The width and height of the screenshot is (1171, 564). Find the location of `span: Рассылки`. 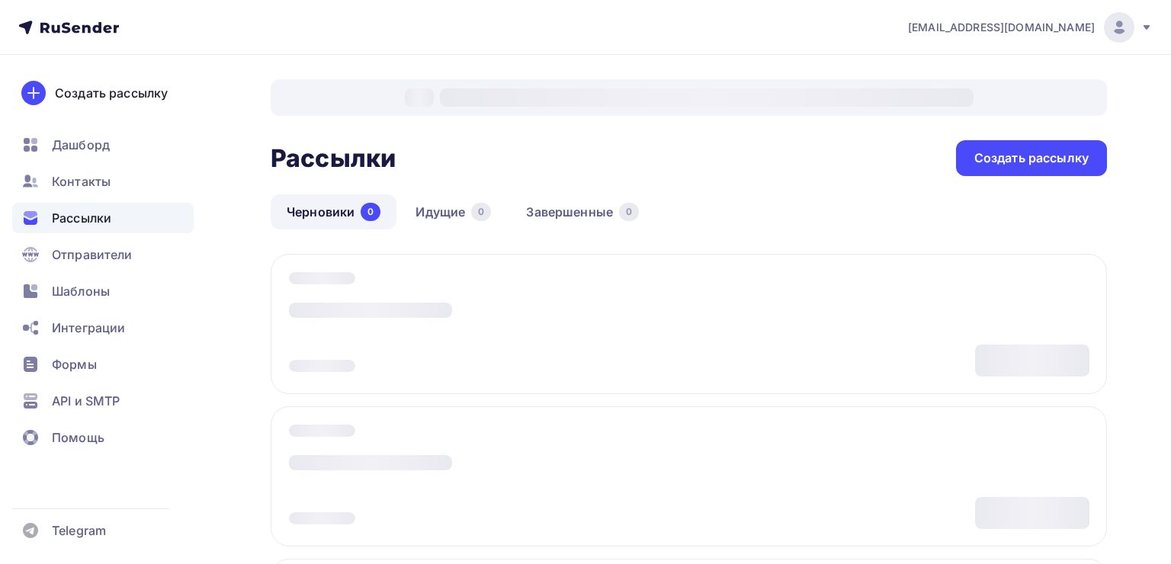

span: Рассылки is located at coordinates (82, 218).